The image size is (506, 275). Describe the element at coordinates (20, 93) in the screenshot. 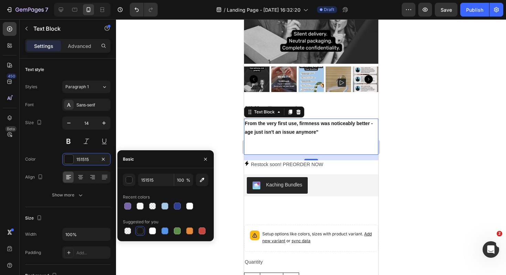

I see `div: Text Block` at that location.